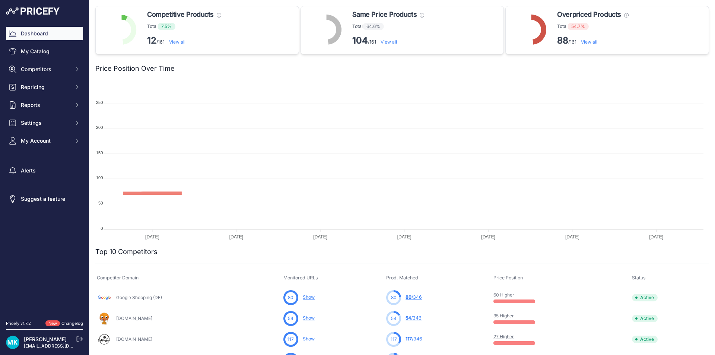  I want to click on tspan: 150, so click(99, 153).